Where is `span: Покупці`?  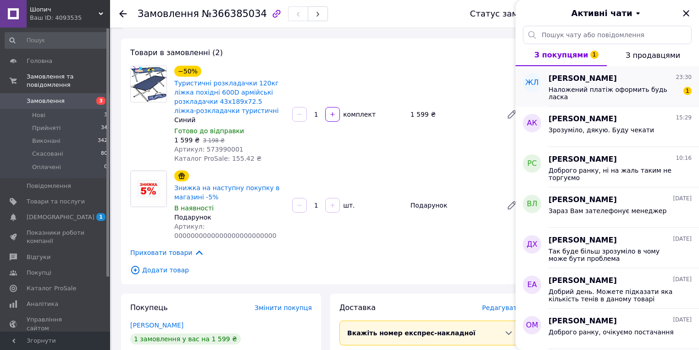 span: Покупці is located at coordinates (39, 272).